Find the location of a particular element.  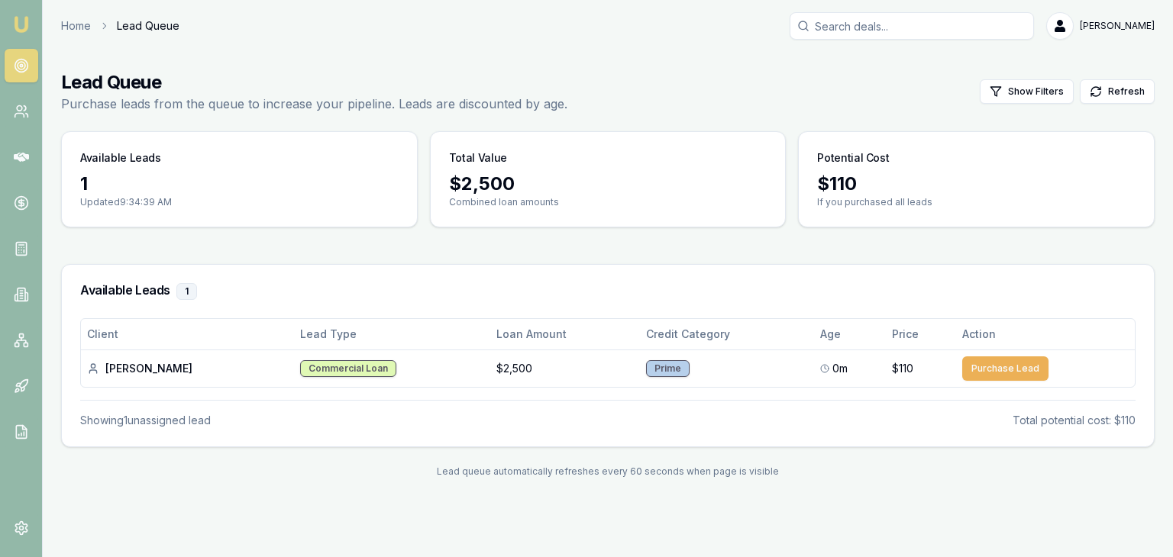

button: Show Filters is located at coordinates (1026, 92).